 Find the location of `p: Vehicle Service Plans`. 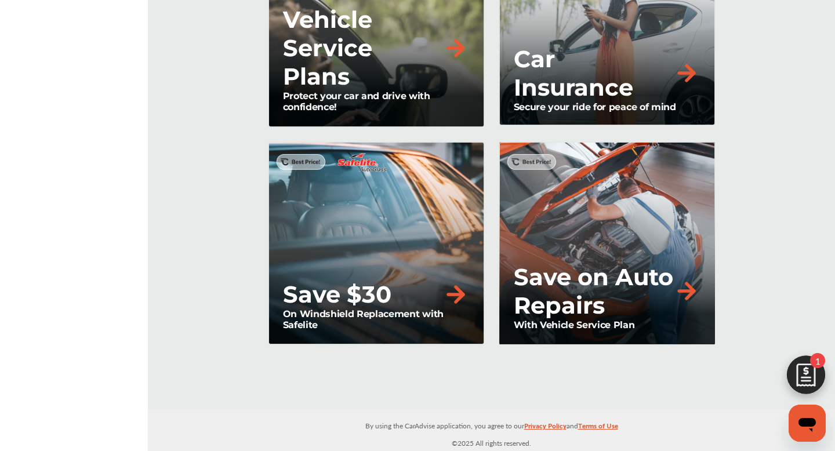

p: Vehicle Service Plans is located at coordinates (363, 48).